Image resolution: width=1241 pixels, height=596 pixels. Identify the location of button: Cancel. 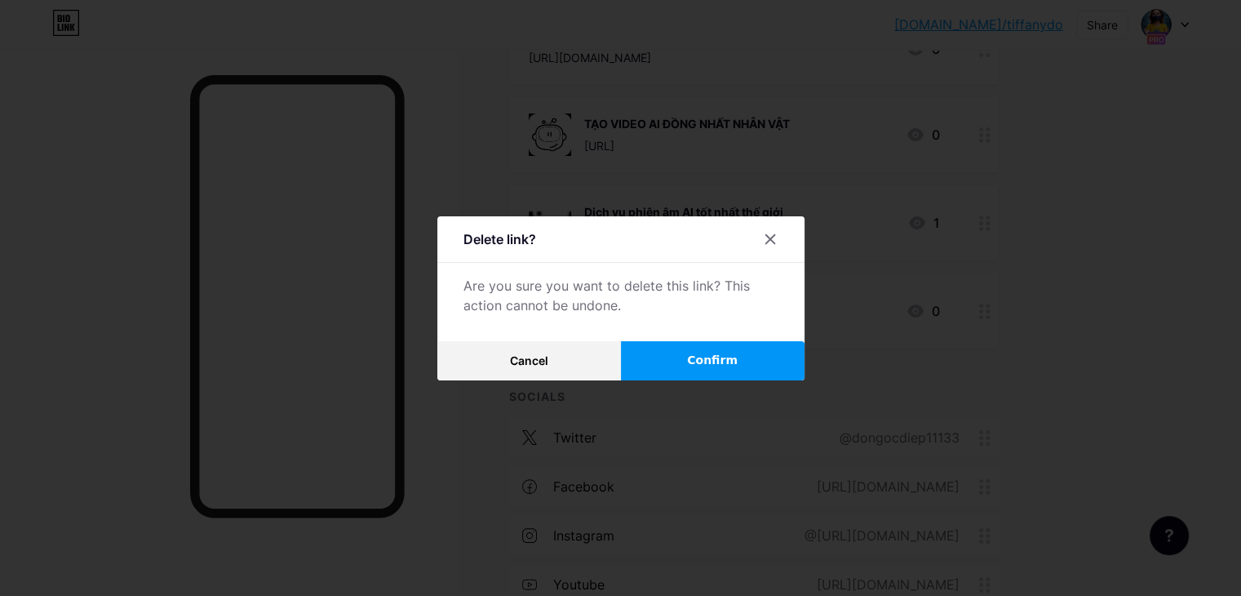
(529, 361).